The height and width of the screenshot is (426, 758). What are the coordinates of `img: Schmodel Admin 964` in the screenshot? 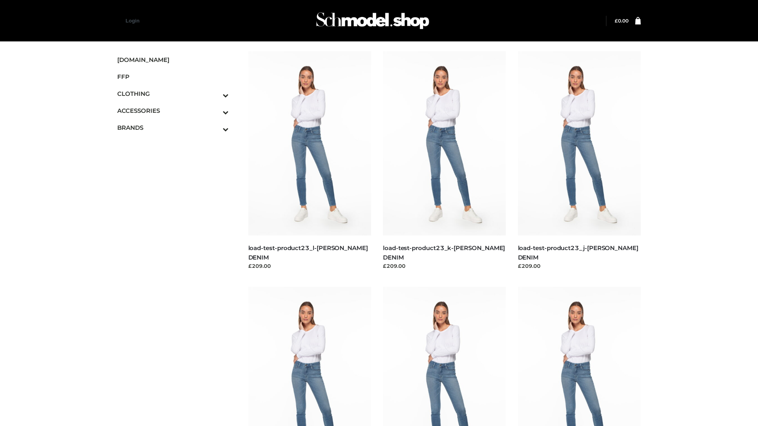 It's located at (373, 21).